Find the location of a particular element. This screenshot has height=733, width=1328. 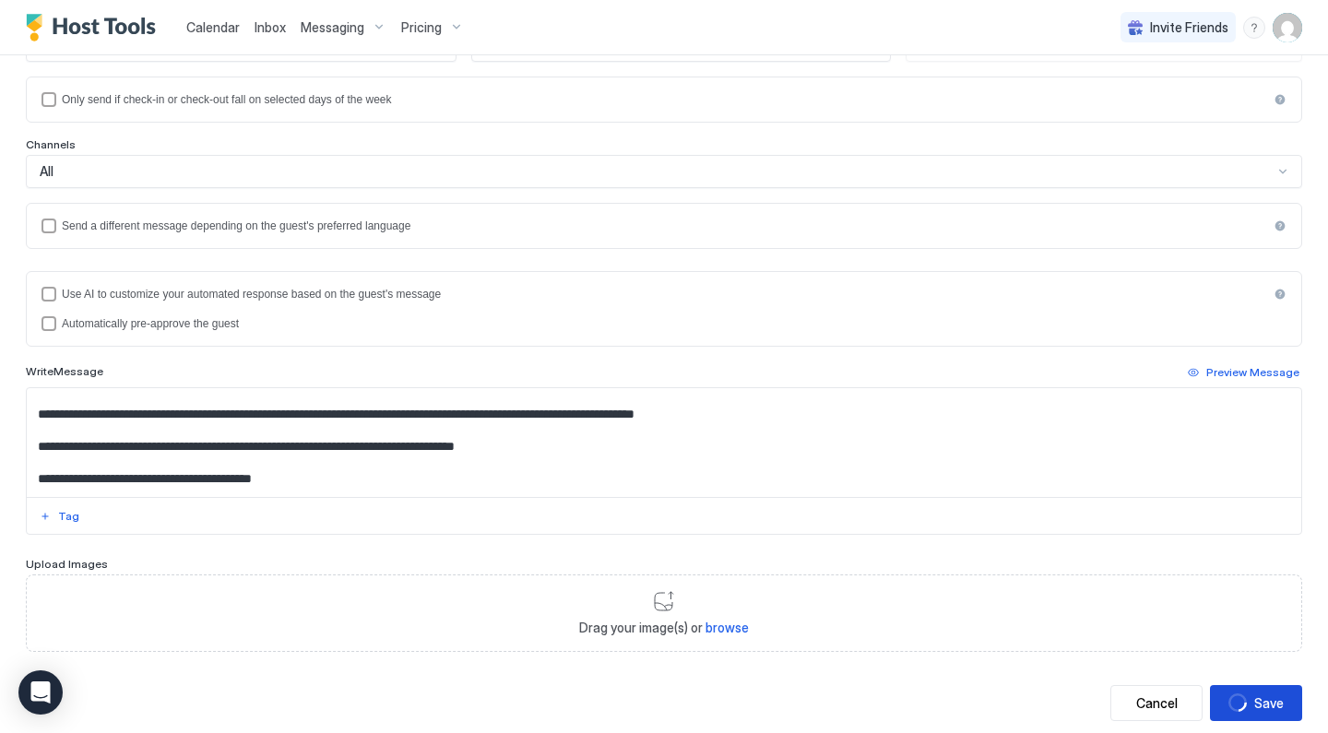

div: Save is located at coordinates (1269, 703).